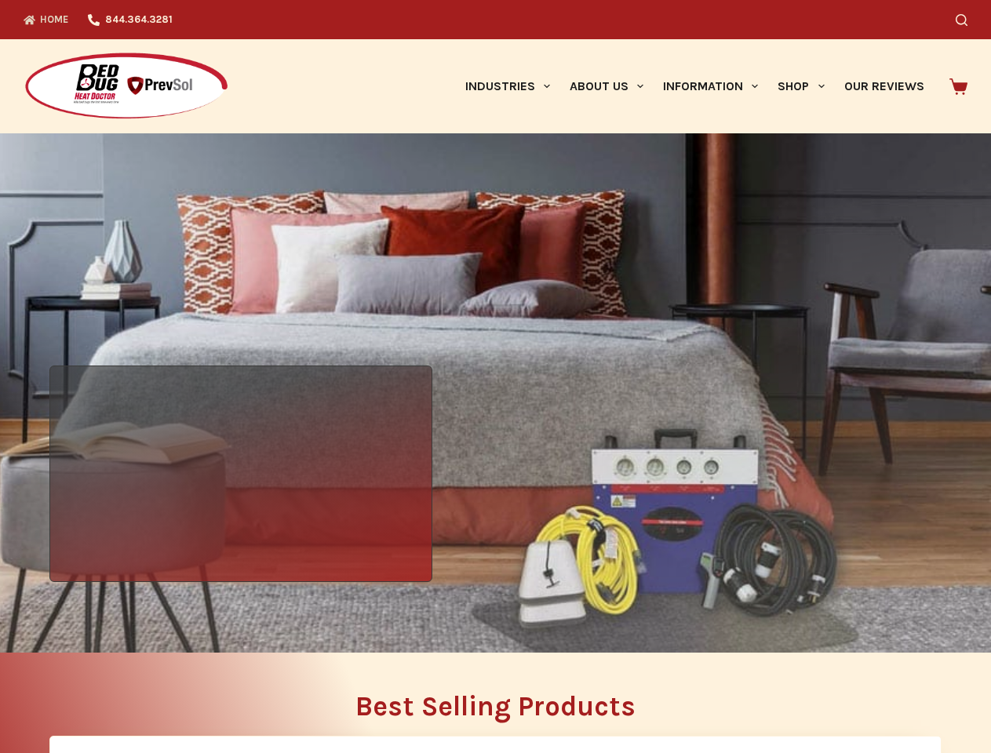  What do you see at coordinates (884, 86) in the screenshot?
I see `a: Our Reviews` at bounding box center [884, 86].